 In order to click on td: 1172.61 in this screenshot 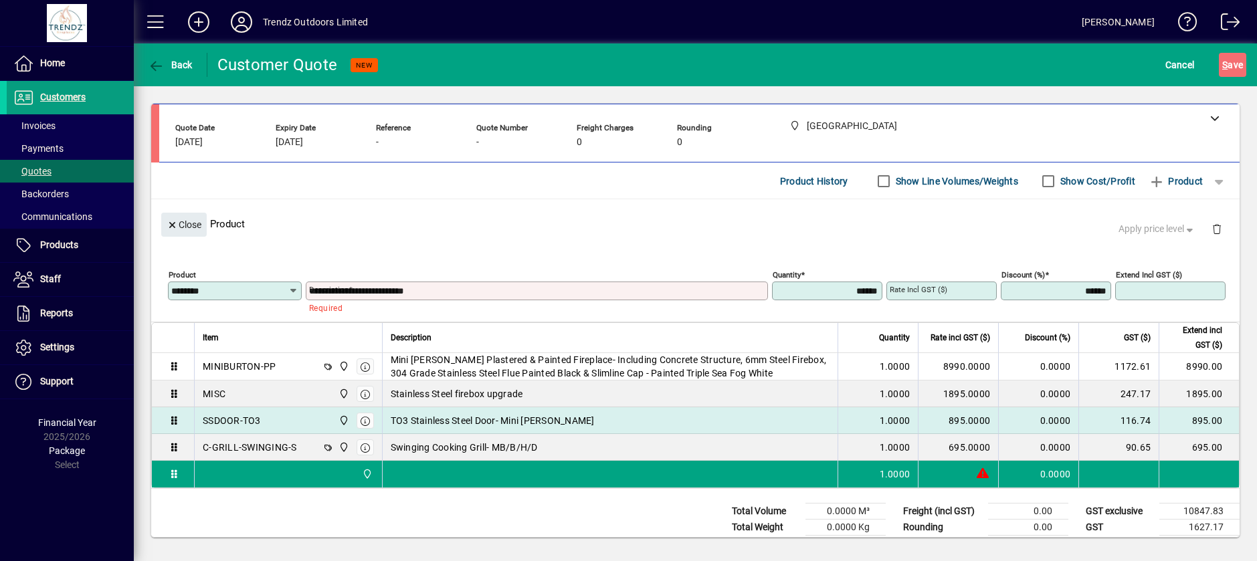, I will do `click(1119, 367)`.